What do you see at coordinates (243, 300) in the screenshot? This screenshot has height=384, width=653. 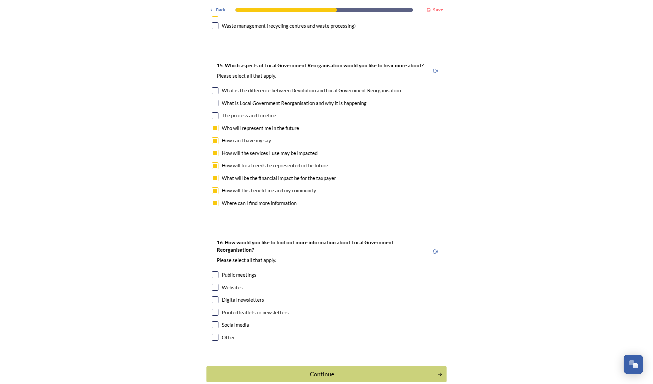 I see `div: Digital newsletters` at bounding box center [243, 300].